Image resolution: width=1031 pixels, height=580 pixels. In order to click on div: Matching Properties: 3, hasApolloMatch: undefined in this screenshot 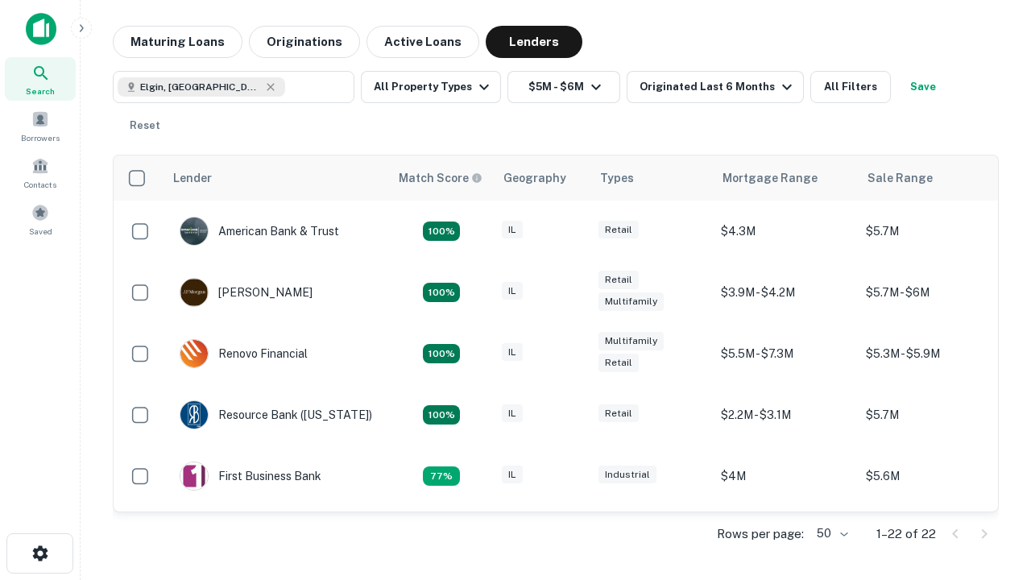, I will do `click(441, 476)`.